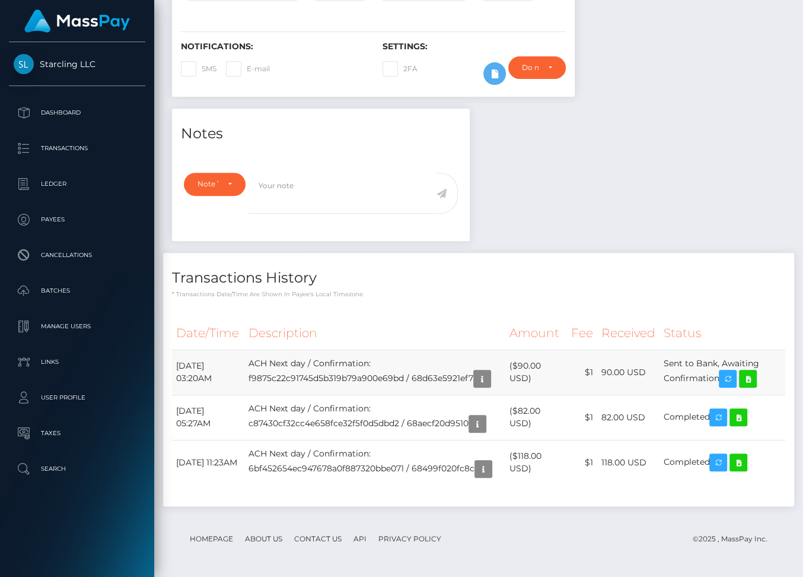  I want to click on p: Dashboard, so click(77, 113).